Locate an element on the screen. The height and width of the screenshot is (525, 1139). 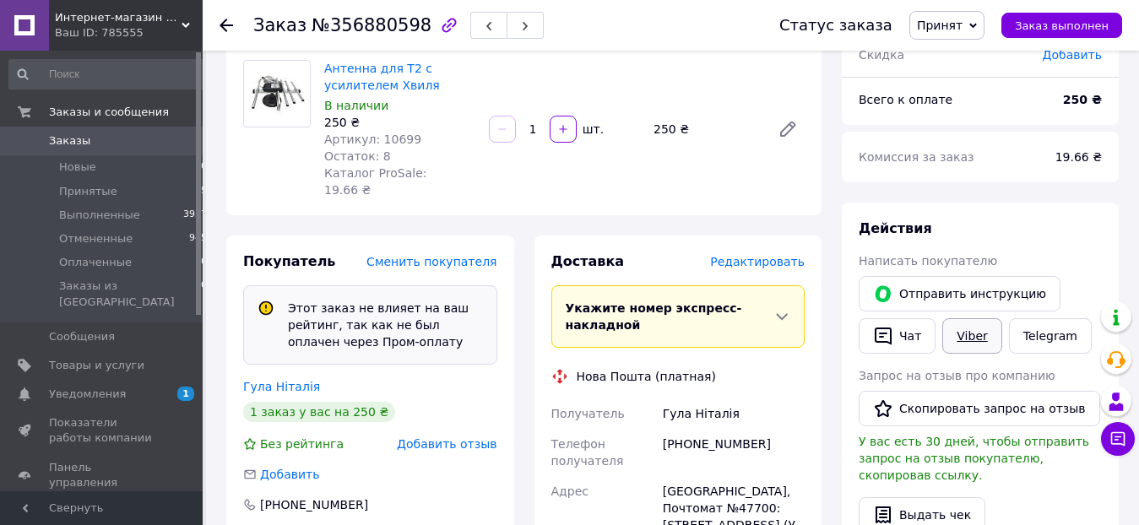
span: Редактировать is located at coordinates (757, 262).